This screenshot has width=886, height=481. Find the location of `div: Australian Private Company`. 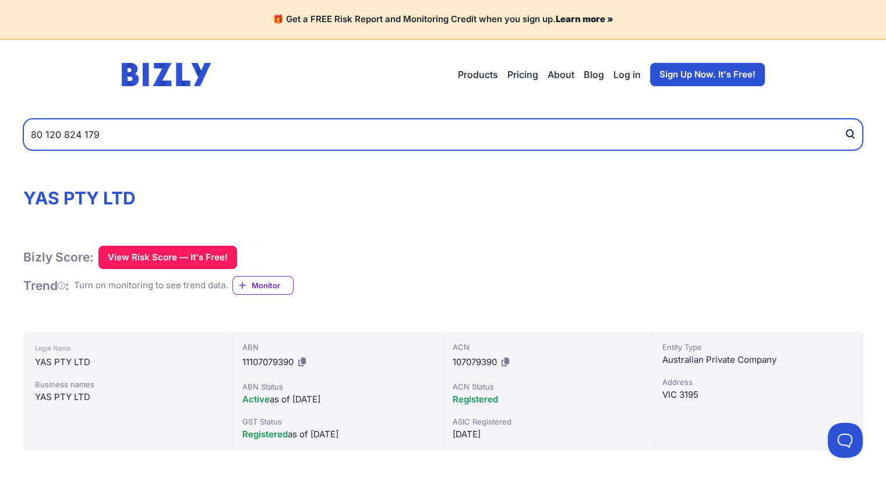

div: Australian Private Company is located at coordinates (758, 360).